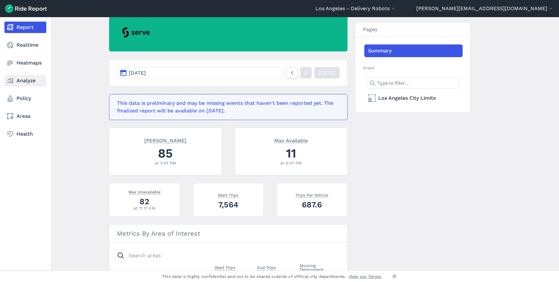  Describe the element at coordinates (136, 32) in the screenshot. I see `img: Serve Robotics` at that location.